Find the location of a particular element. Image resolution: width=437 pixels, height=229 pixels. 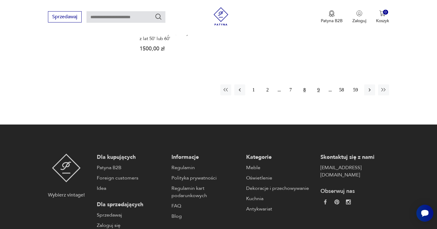

p: Koszyk is located at coordinates (382, 21).